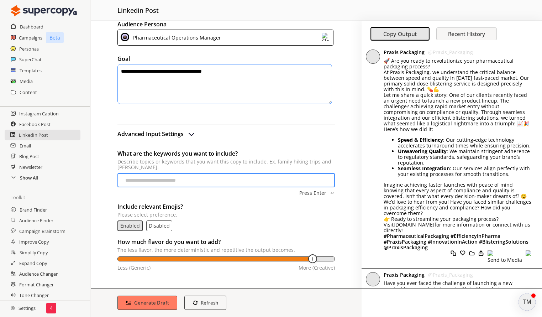 The height and width of the screenshot is (317, 542). What do you see at coordinates (38, 274) in the screenshot?
I see `a: Audience Changer` at bounding box center [38, 274].